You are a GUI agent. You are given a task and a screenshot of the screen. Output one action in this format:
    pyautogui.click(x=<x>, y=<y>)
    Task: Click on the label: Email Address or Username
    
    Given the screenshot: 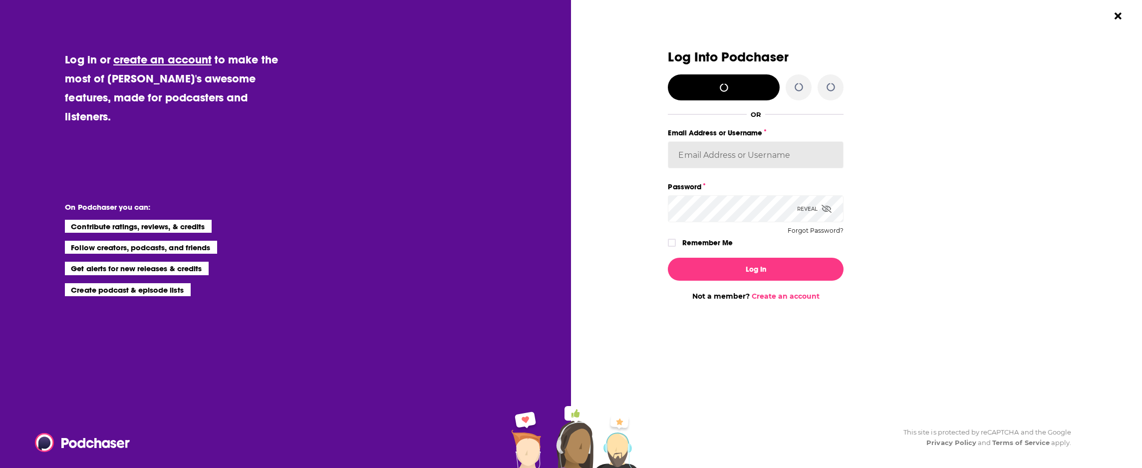 What is the action you would take?
    pyautogui.click(x=756, y=133)
    